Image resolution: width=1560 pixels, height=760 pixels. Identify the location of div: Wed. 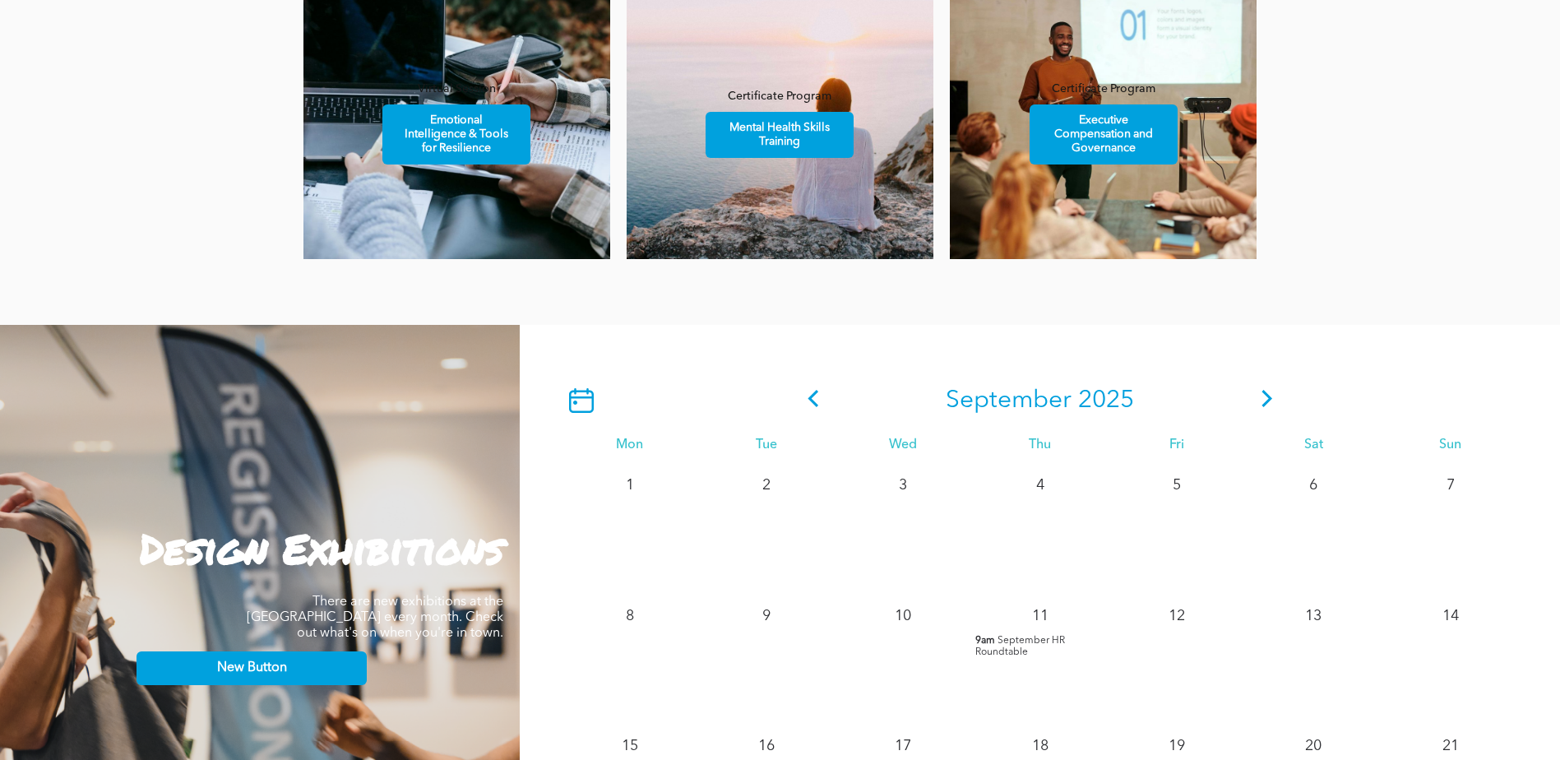
(903, 445).